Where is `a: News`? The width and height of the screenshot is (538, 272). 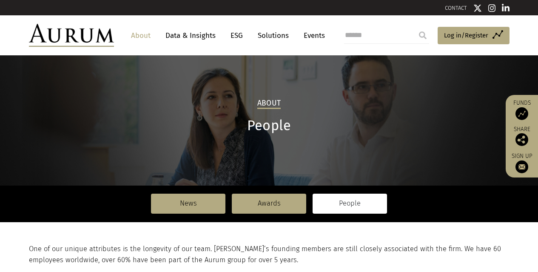 a: News is located at coordinates (188, 203).